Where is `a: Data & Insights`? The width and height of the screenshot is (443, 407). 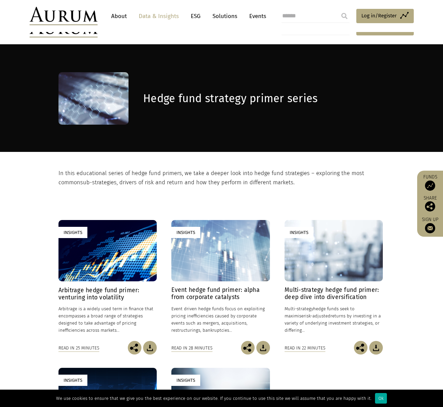 a: Data & Insights is located at coordinates (159, 16).